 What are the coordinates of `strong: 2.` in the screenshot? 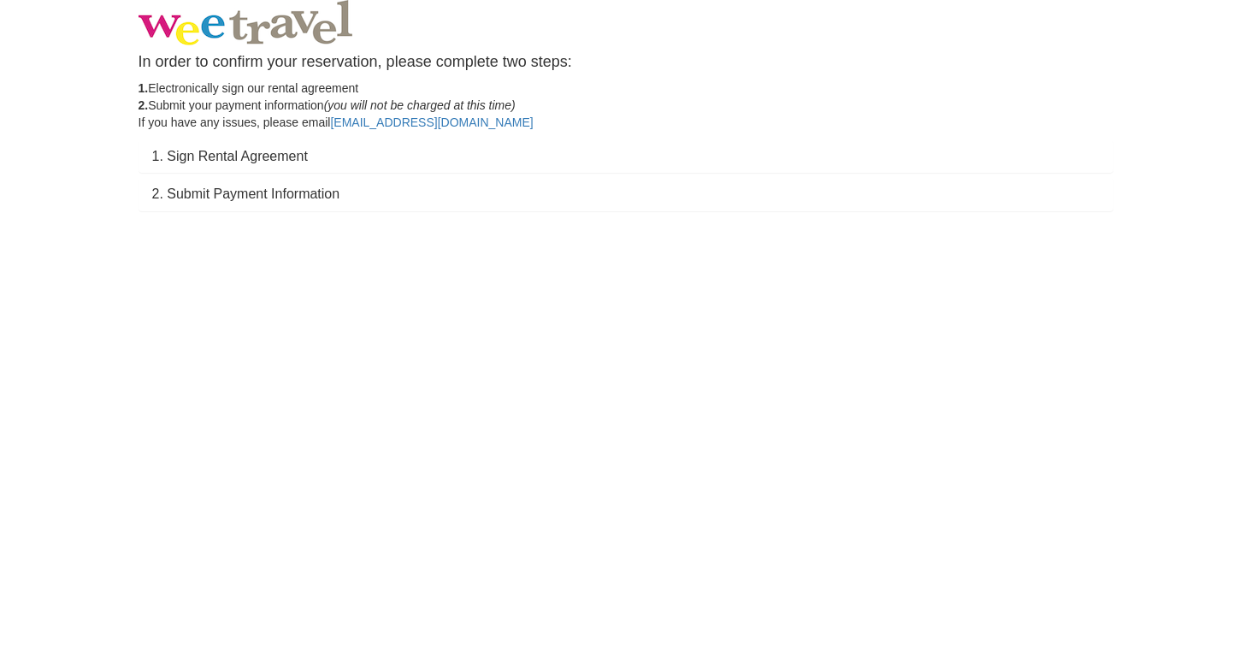 It's located at (144, 105).